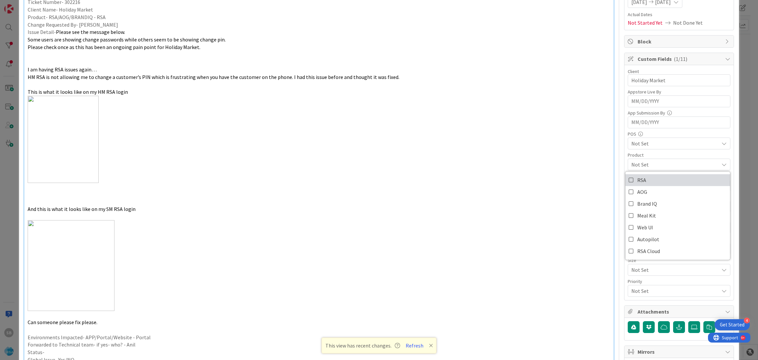 This screenshot has height=360, width=758. Describe the element at coordinates (688, 23) in the screenshot. I see `span: Not Done Yet` at that location.